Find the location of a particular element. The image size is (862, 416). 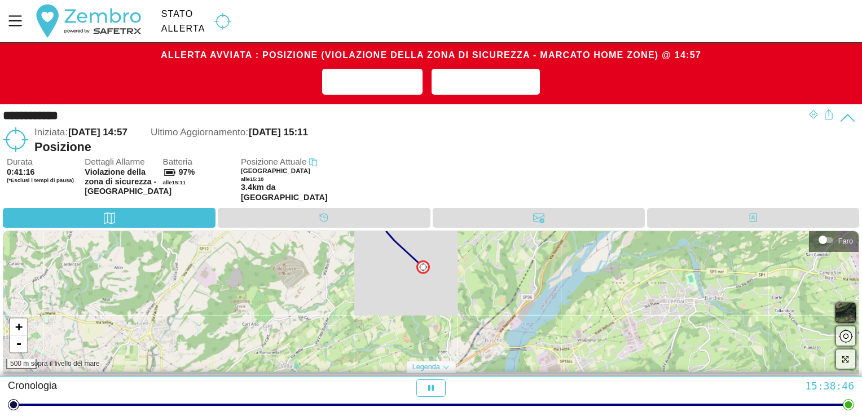

span: Aggiungi Nota is located at coordinates (372, 82).